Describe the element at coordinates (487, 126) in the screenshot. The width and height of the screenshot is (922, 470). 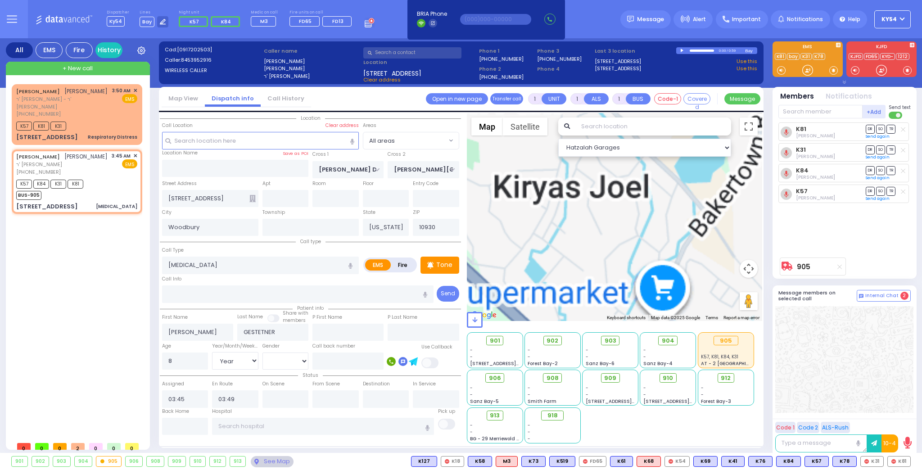
I see `button: Show street map` at that location.